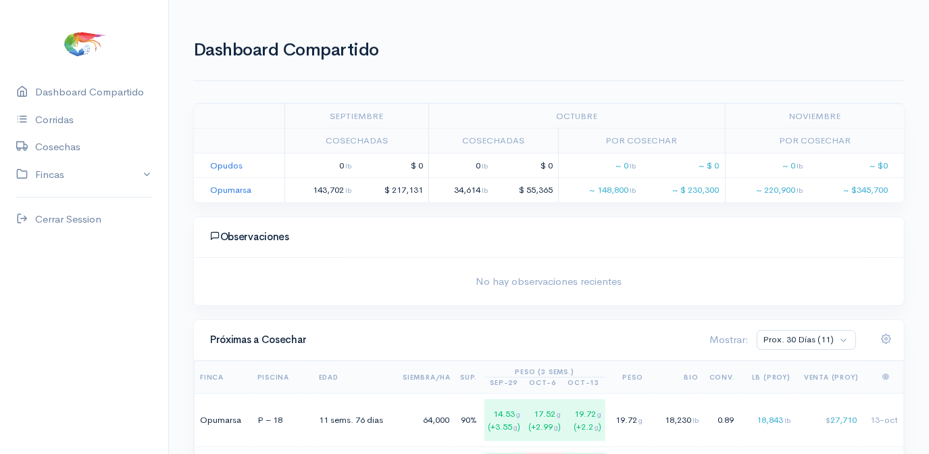  What do you see at coordinates (856, 190) in the screenshot?
I see `td: ~ $345,700` at bounding box center [856, 190].